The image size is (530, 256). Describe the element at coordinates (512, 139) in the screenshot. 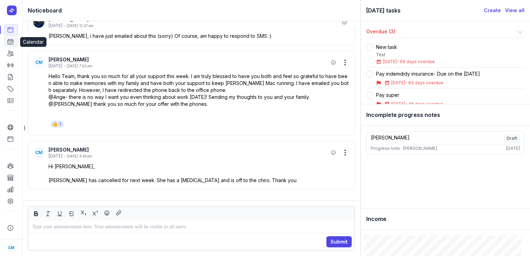

I see `span: Draft` at that location.